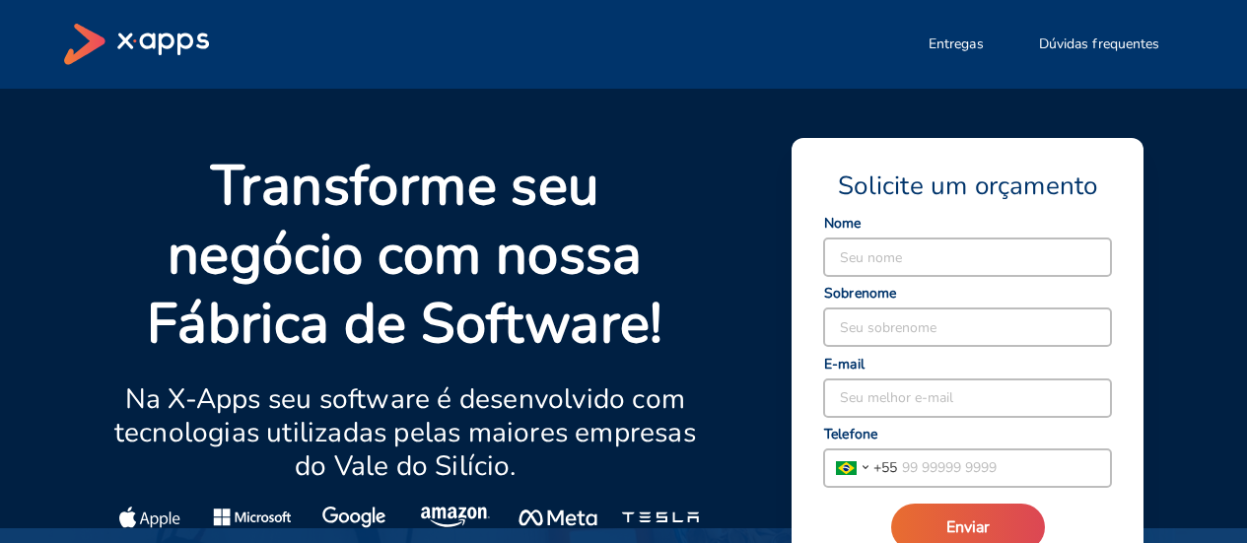 This screenshot has height=543, width=1247. I want to click on img: Tesla, so click(659, 518).